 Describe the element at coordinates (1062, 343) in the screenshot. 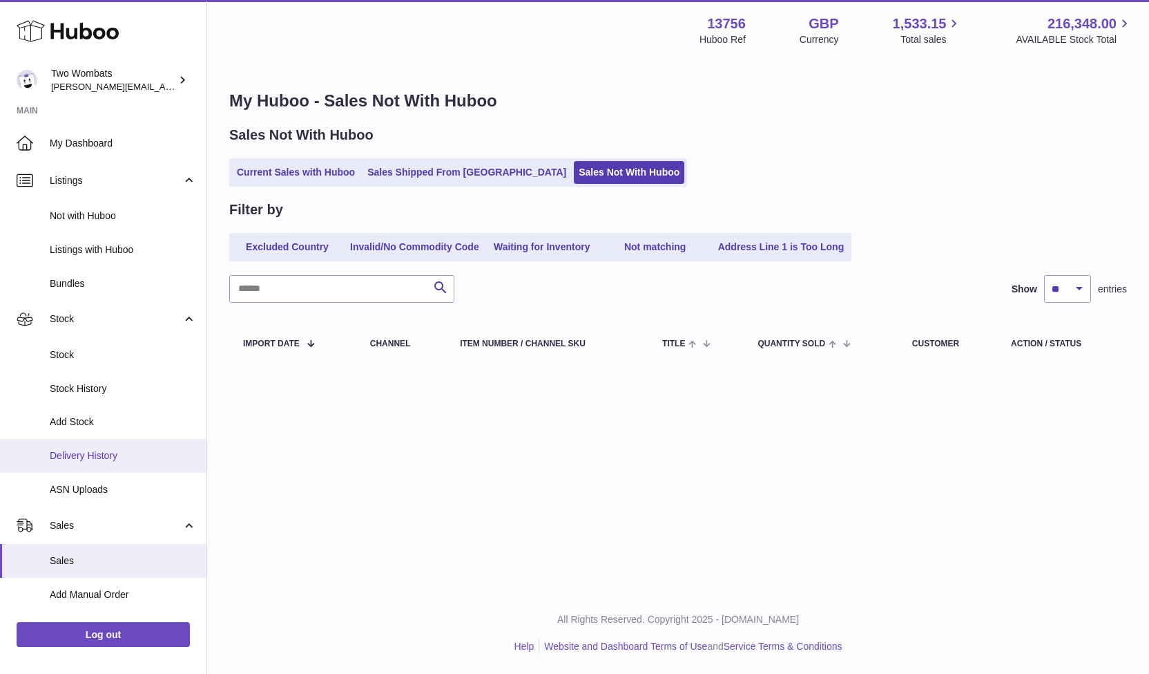

I see `div: Action / Status` at that location.